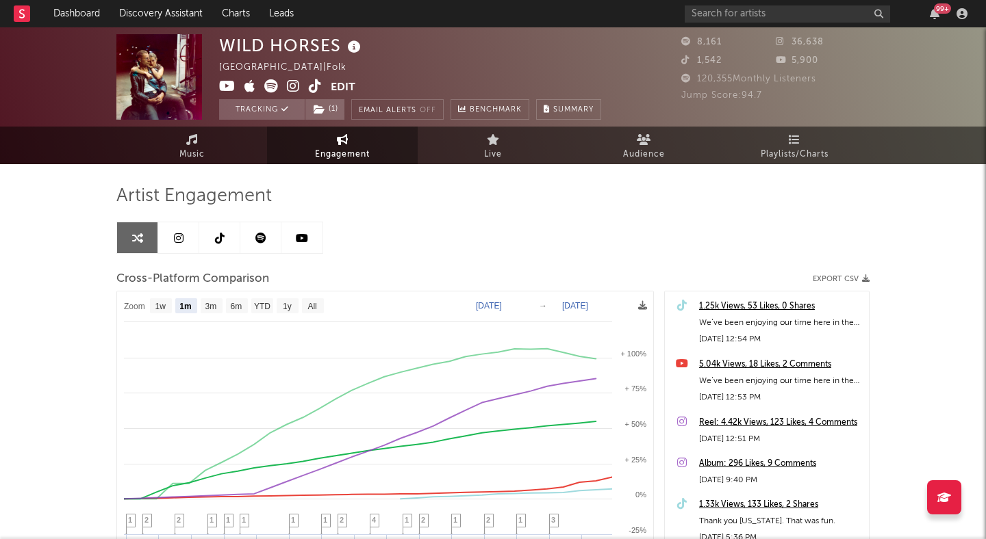 The width and height of the screenshot is (986, 539). I want to click on text: + 75%, so click(636, 389).